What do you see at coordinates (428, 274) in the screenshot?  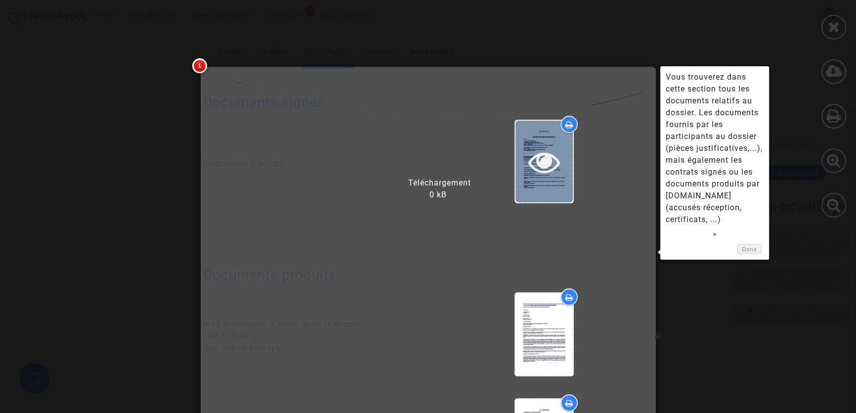 I see `h2: Documents produits` at bounding box center [428, 274].